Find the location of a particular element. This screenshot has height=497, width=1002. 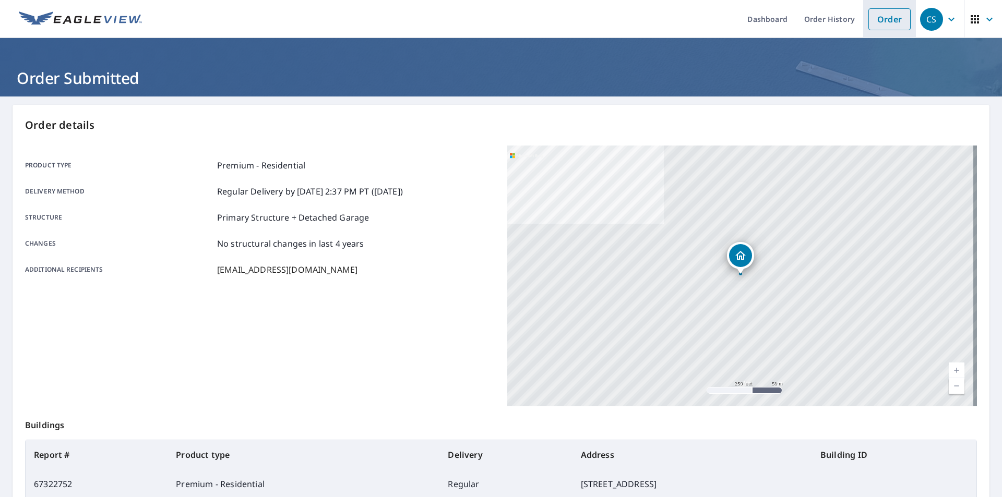

p: Order details is located at coordinates (501, 125).